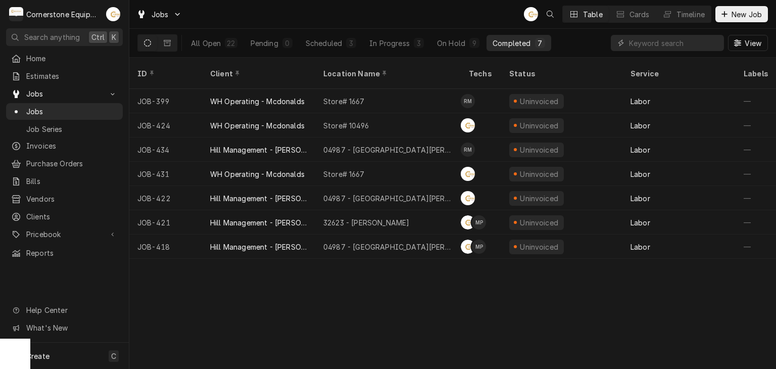 This screenshot has width=776, height=369. Describe the element at coordinates (16, 14) in the screenshot. I see `div: C` at that location.